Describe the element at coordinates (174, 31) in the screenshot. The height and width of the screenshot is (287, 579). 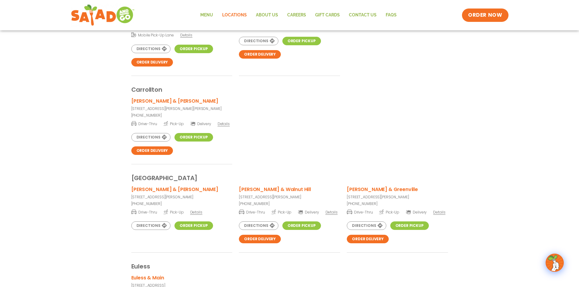
I see `a: Drive-Thru Pick-Up Delivery Mobile Pick-Up Lane Details` at that location.